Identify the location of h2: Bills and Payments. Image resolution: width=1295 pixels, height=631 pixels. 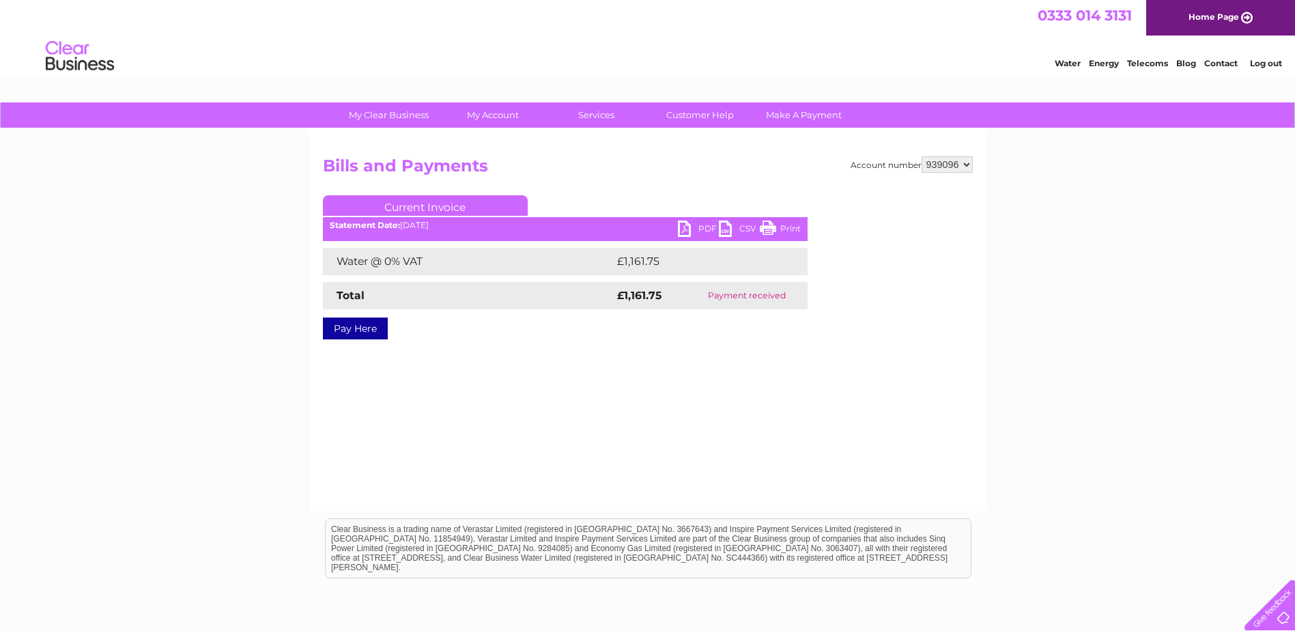
(648, 169).